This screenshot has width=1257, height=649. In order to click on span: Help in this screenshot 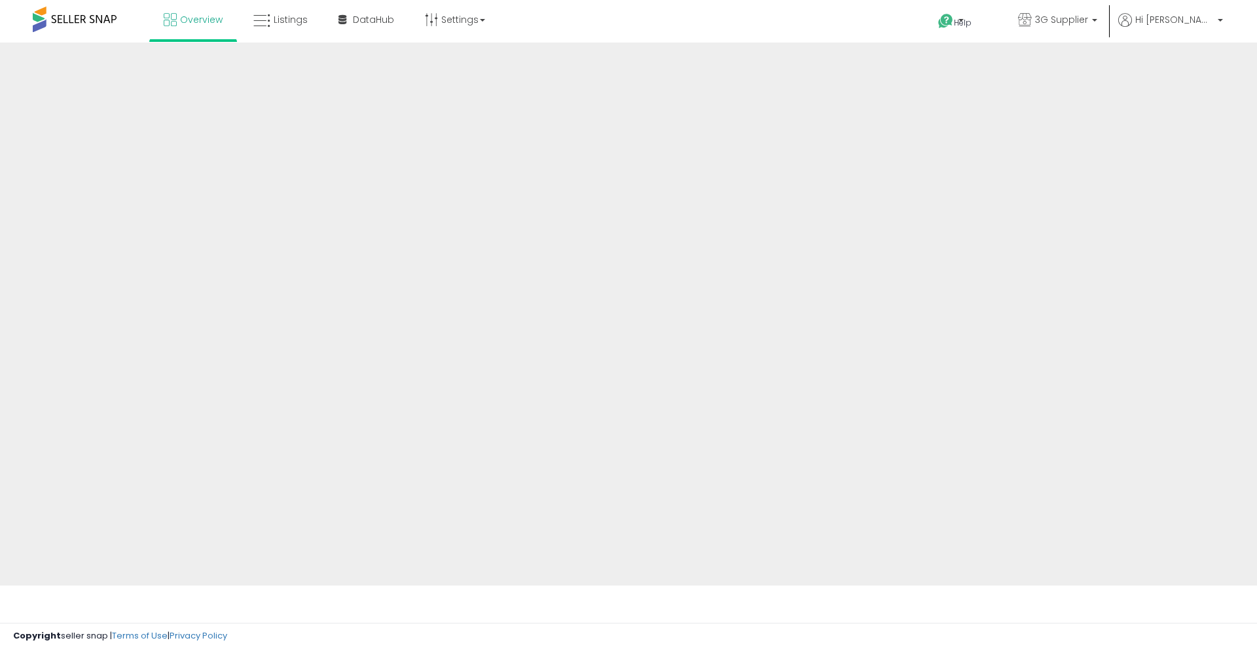, I will do `click(962, 22)`.